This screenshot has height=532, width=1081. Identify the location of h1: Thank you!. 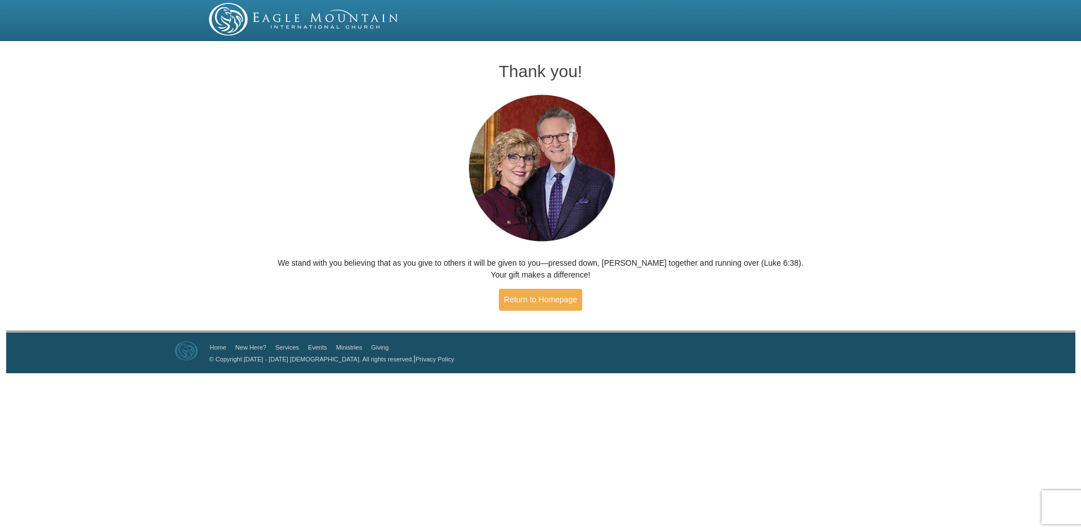
(541, 71).